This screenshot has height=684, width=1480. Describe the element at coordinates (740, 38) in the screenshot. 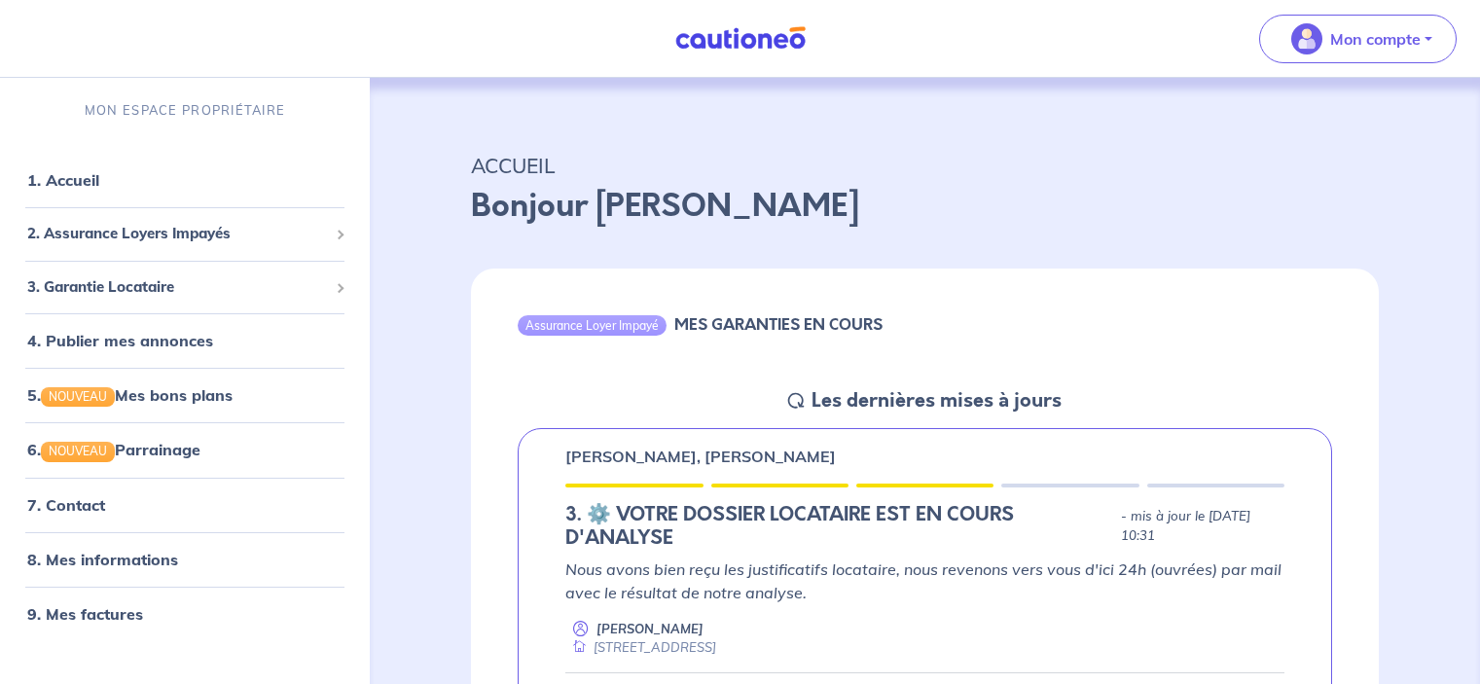

I see `img: Cautioneo` at that location.